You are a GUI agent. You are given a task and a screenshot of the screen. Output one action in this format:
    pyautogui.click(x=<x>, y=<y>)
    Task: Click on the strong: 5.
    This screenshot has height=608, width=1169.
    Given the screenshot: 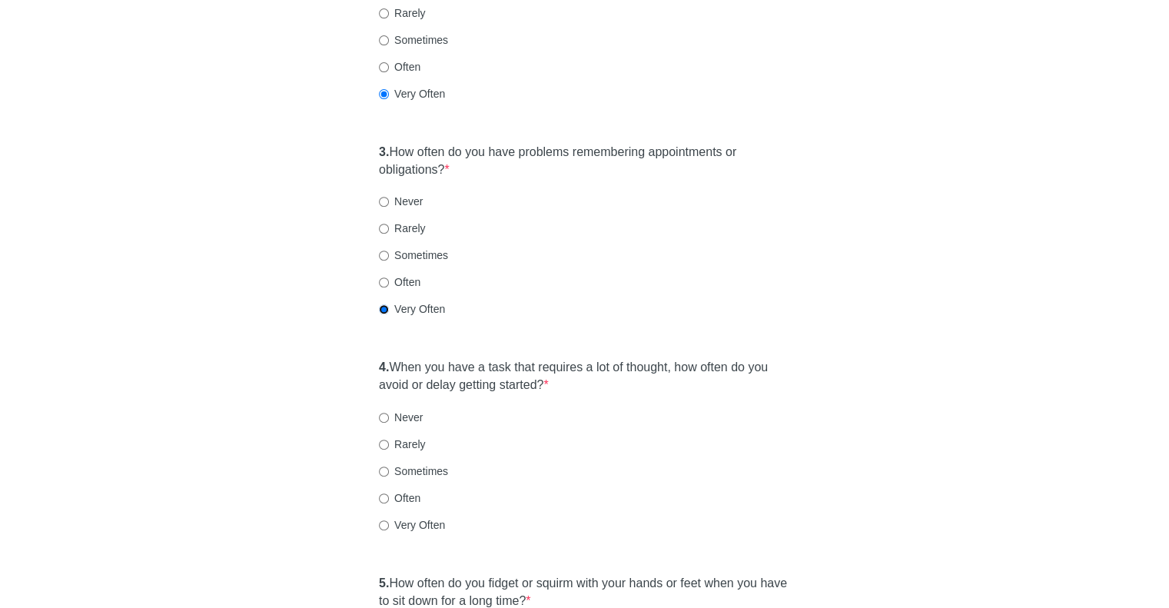 What is the action you would take?
    pyautogui.click(x=383, y=582)
    